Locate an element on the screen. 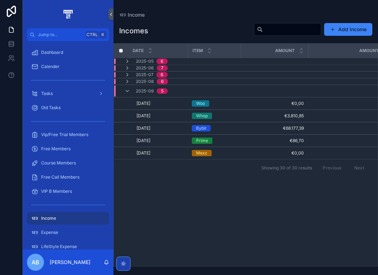 This screenshot has height=275, width=378. span: €86,70 is located at coordinates (274, 141).